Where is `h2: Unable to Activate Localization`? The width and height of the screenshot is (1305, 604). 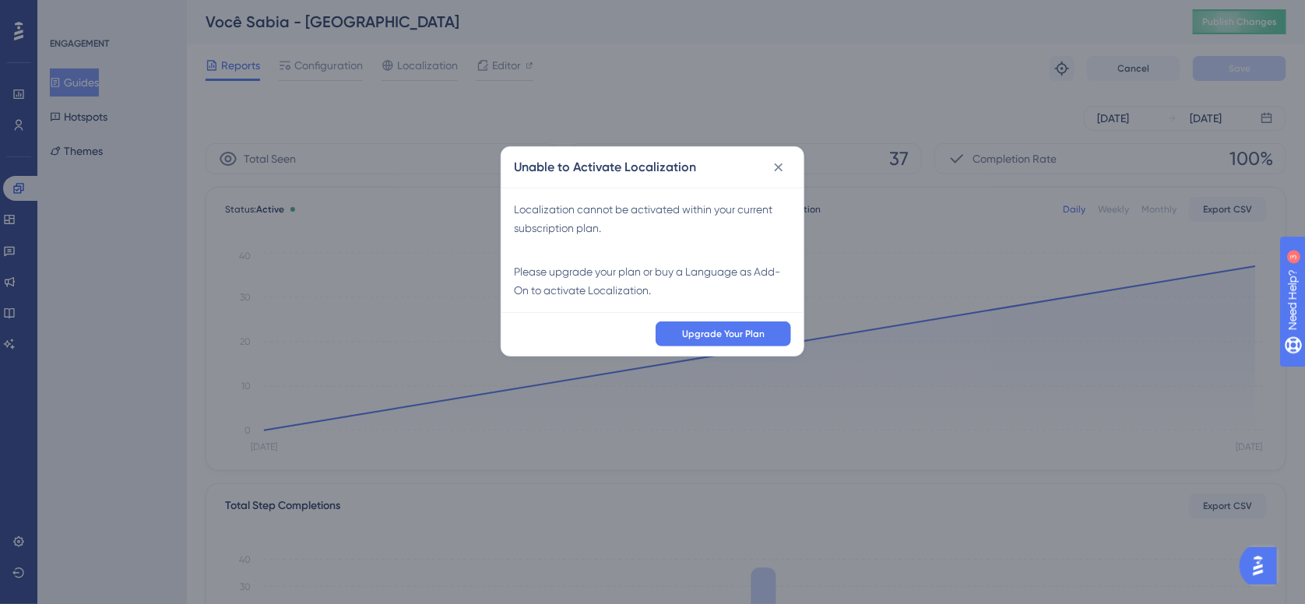 h2: Unable to Activate Localization is located at coordinates (605, 167).